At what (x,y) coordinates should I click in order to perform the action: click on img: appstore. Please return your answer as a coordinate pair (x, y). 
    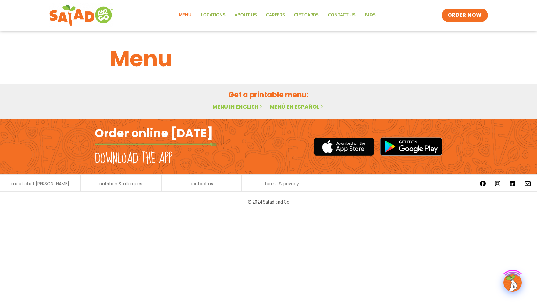
    Looking at the image, I should click on (344, 146).